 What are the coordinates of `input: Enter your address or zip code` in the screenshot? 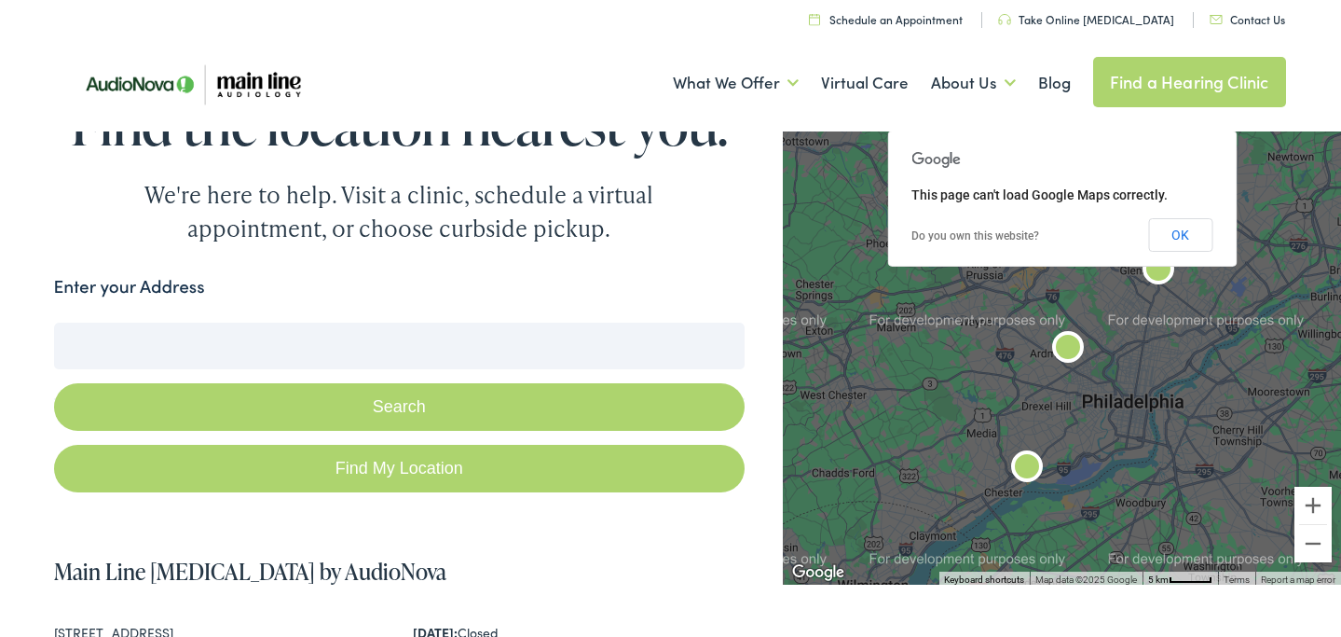 It's located at (399, 346).